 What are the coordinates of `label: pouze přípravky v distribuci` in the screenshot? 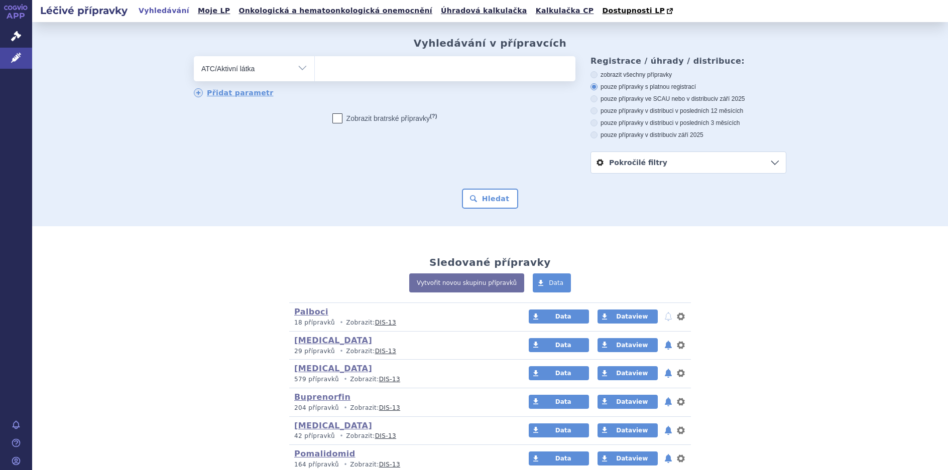 It's located at (688, 135).